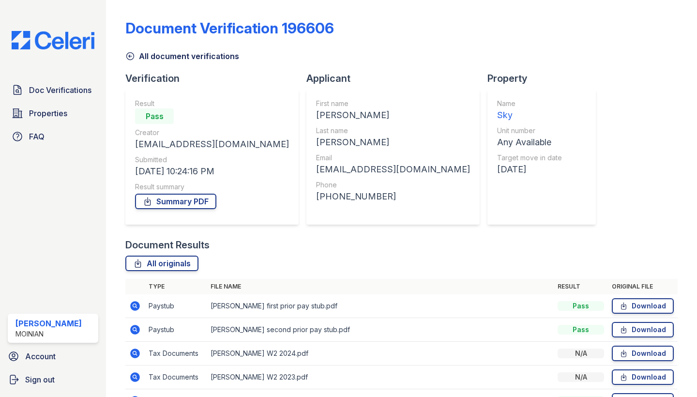  I want to click on span: Account, so click(40, 356).